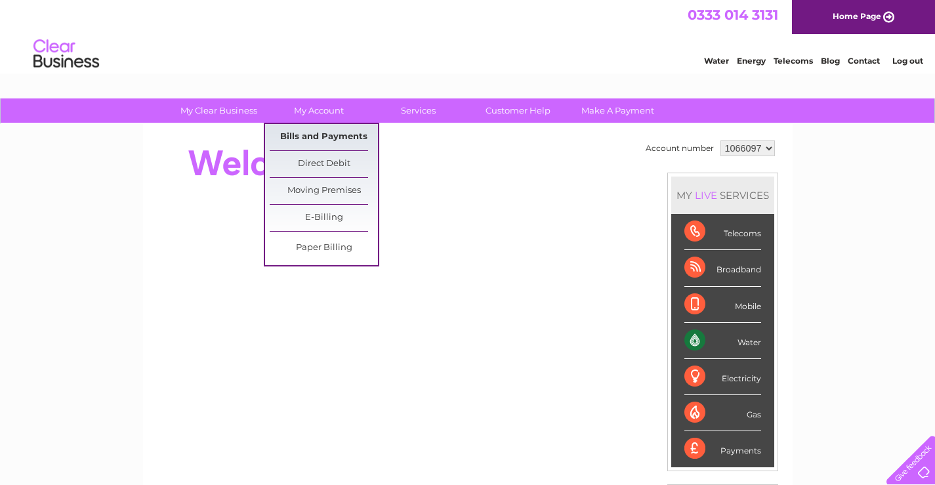 This screenshot has width=935, height=485. I want to click on div: Electricity, so click(722, 377).